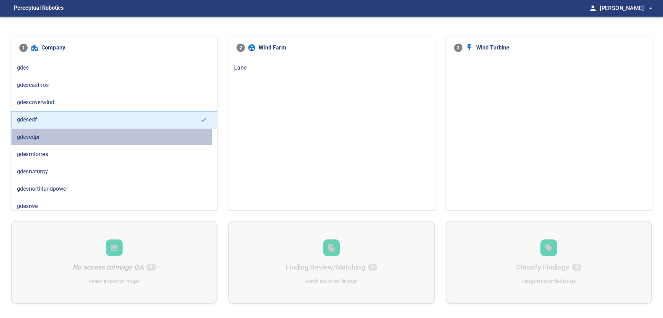  I want to click on div: gdesrwe, so click(114, 206).